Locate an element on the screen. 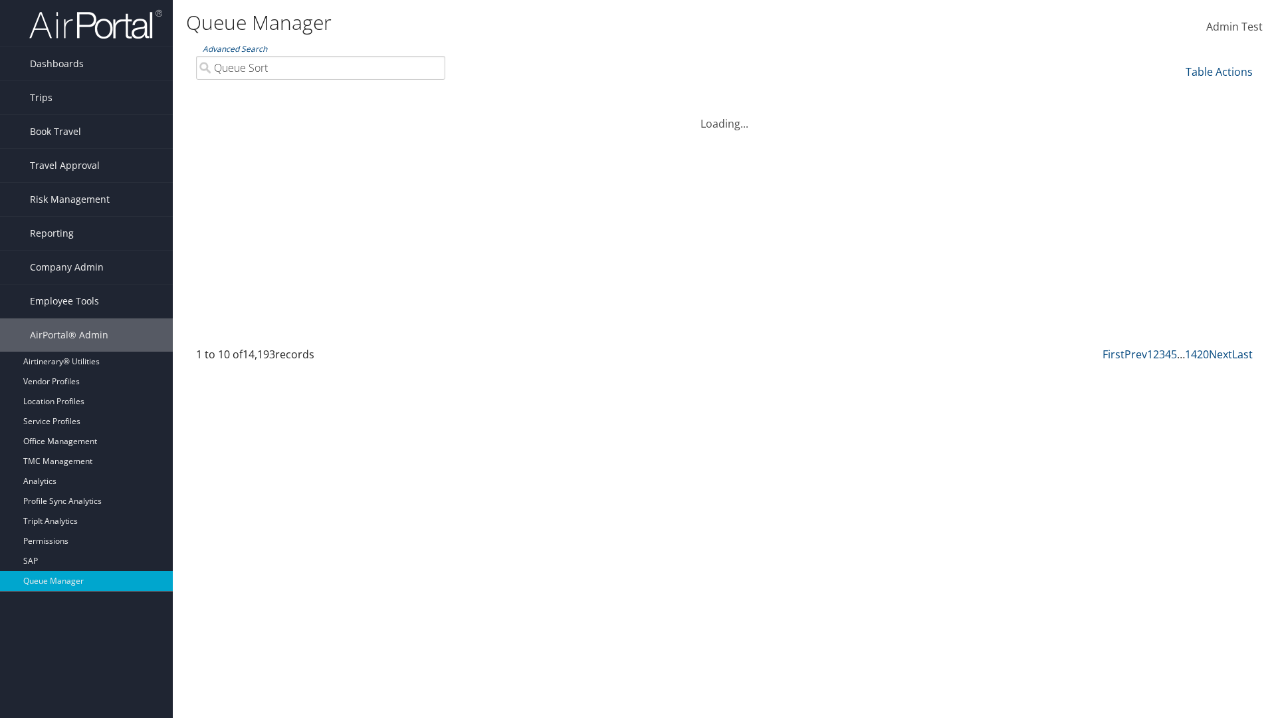  a: 3 is located at coordinates (1162, 354).